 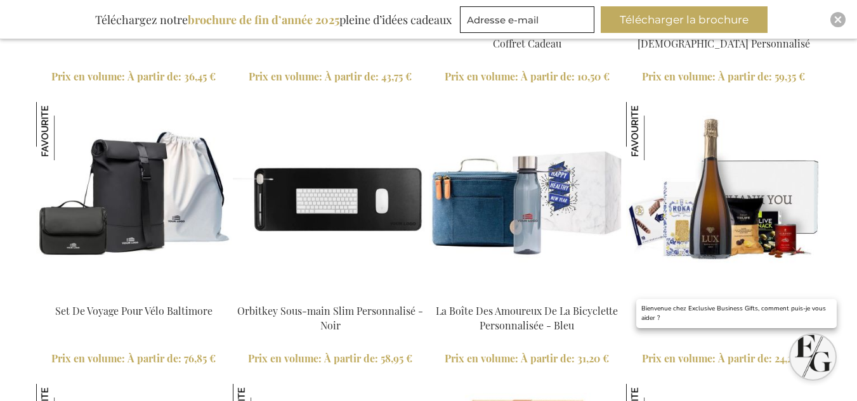 What do you see at coordinates (684, 20) in the screenshot?
I see `button: Télécharger la brochure` at bounding box center [684, 20].